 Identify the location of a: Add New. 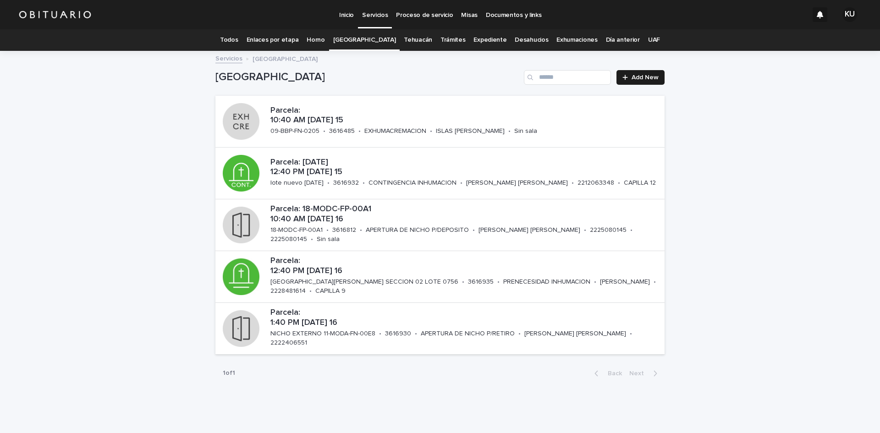
(640, 77).